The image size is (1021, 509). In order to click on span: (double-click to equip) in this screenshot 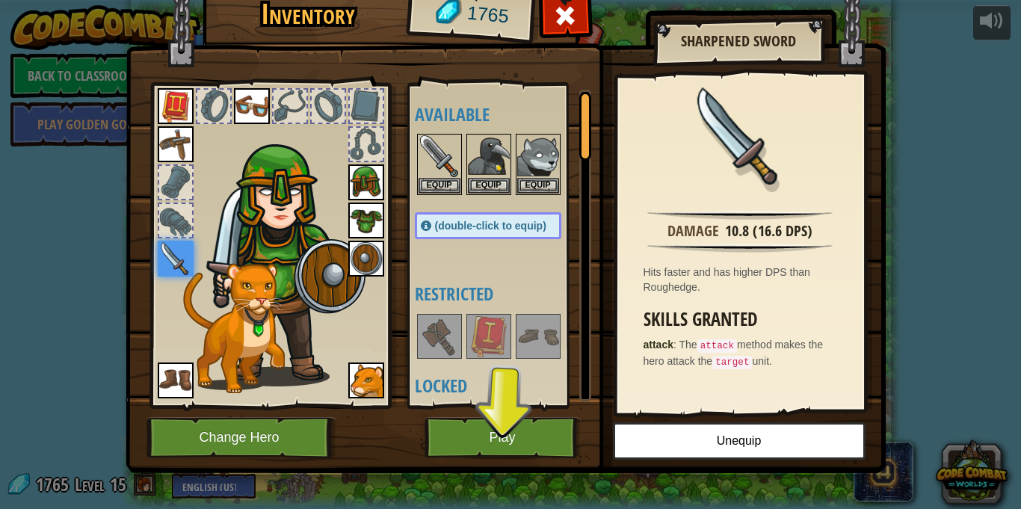, I will do `click(490, 226)`.